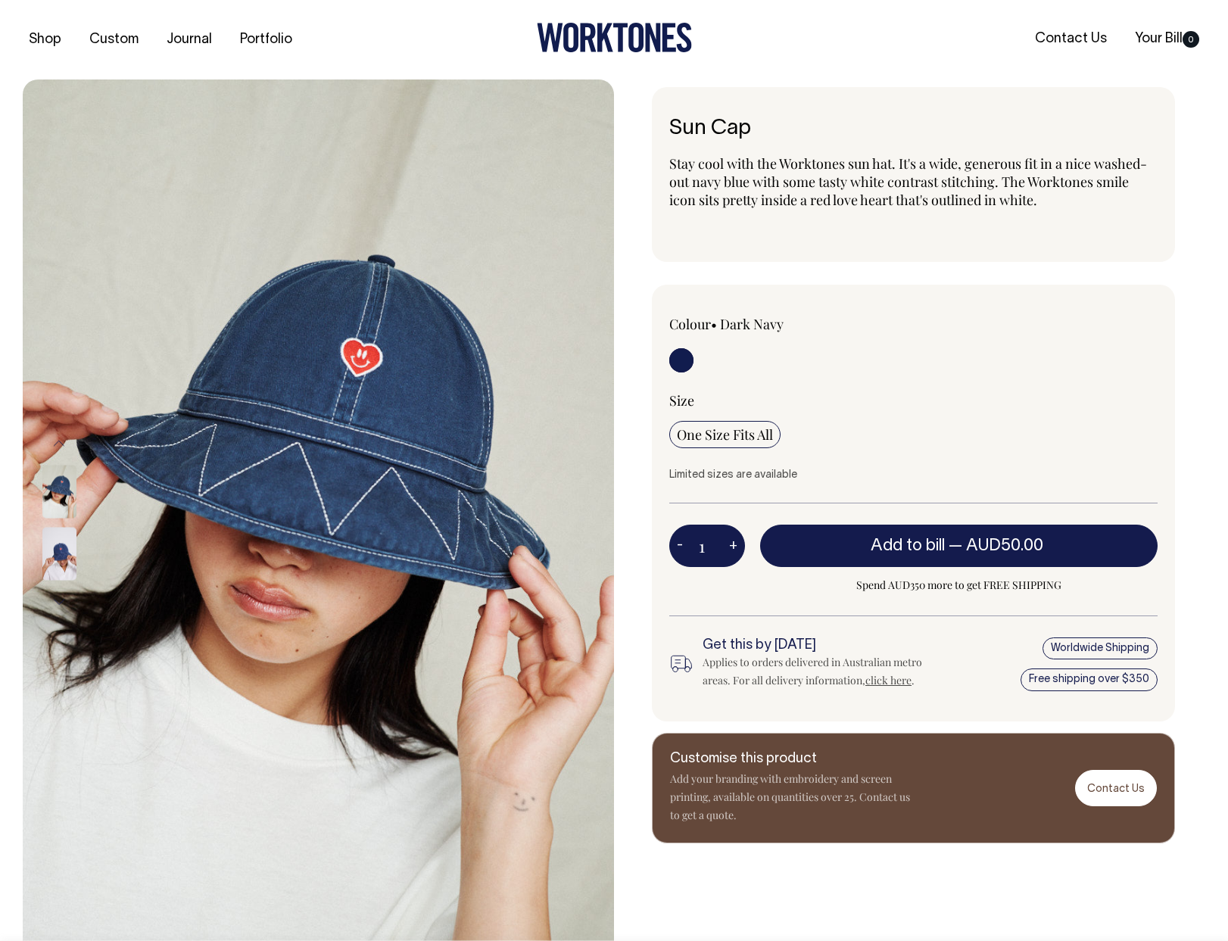 The width and height of the screenshot is (1228, 941). Describe the element at coordinates (958, 585) in the screenshot. I see `span: Spend AUD350 more to get FREE SHIPPING` at that location.